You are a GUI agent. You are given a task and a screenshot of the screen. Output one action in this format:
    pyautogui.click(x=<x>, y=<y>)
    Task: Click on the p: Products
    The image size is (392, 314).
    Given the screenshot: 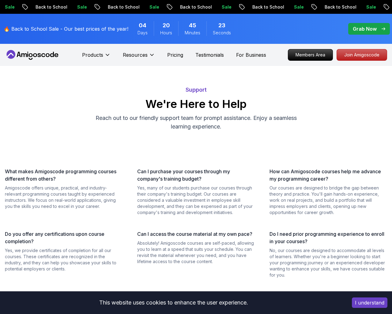 What is the action you would take?
    pyautogui.click(x=92, y=55)
    